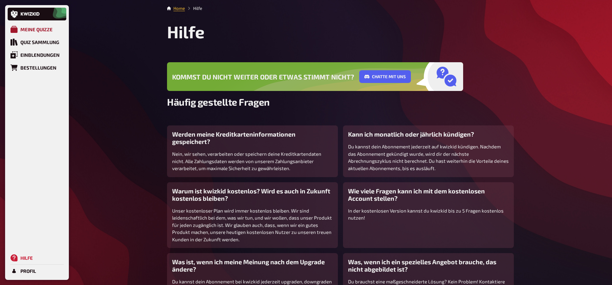 The height and width of the screenshot is (285, 612). I want to click on div: Meine Quizze, so click(36, 29).